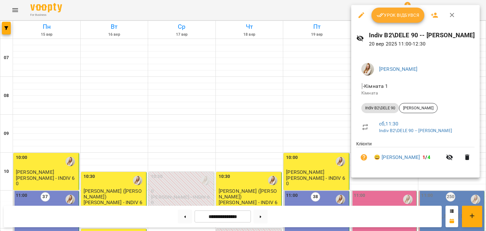 This screenshot has height=231, width=486. What do you see at coordinates (398, 15) in the screenshot?
I see `span: Урок відбувся` at bounding box center [398, 15].